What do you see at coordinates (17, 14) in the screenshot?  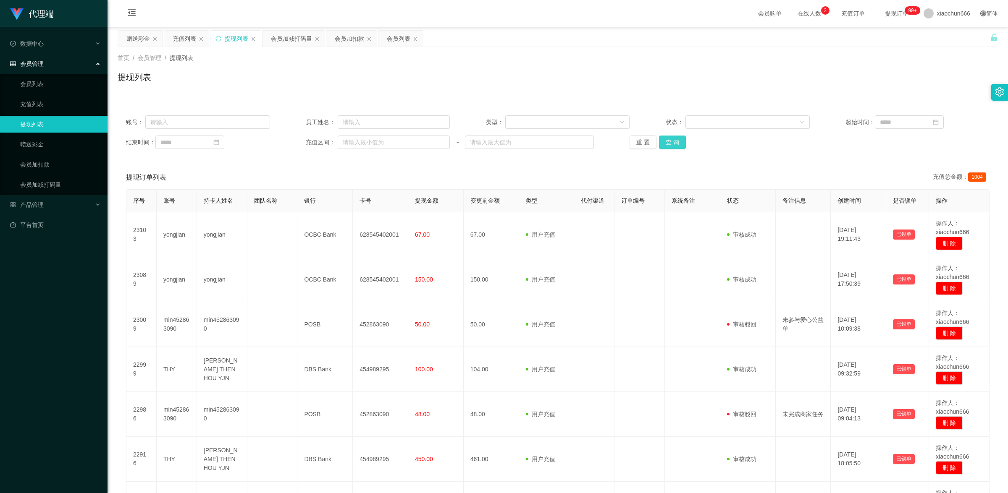 I see `img: logo.9652507e.png` at bounding box center [17, 14].